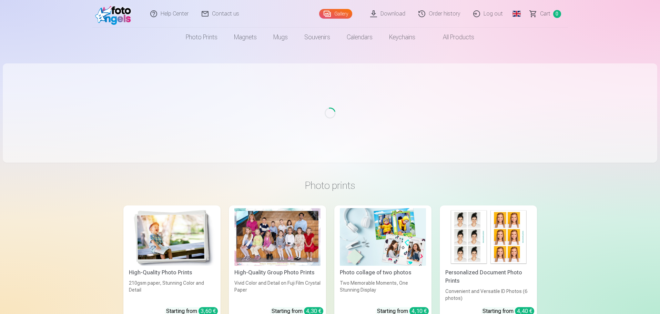 Image resolution: width=660 pixels, height=314 pixels. I want to click on span: Сart, so click(545, 14).